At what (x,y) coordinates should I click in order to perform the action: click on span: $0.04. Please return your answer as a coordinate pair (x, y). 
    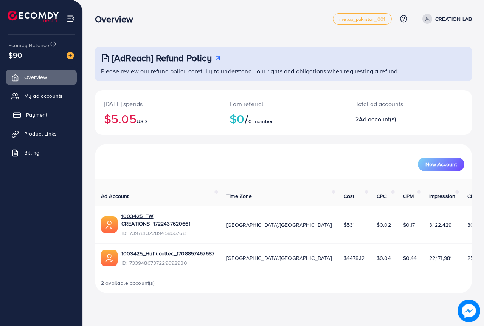
    Looking at the image, I should click on (384, 258).